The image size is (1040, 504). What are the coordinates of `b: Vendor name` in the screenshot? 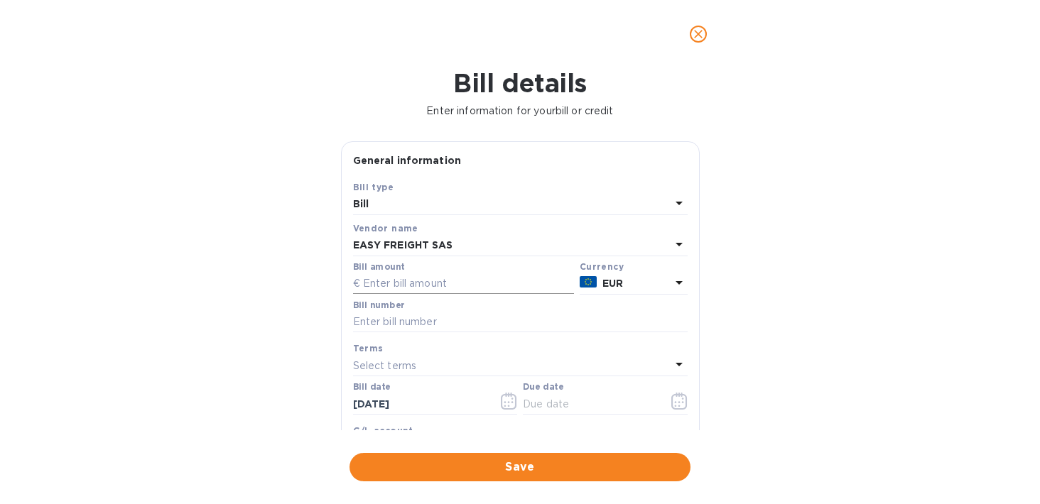 It's located at (386, 228).